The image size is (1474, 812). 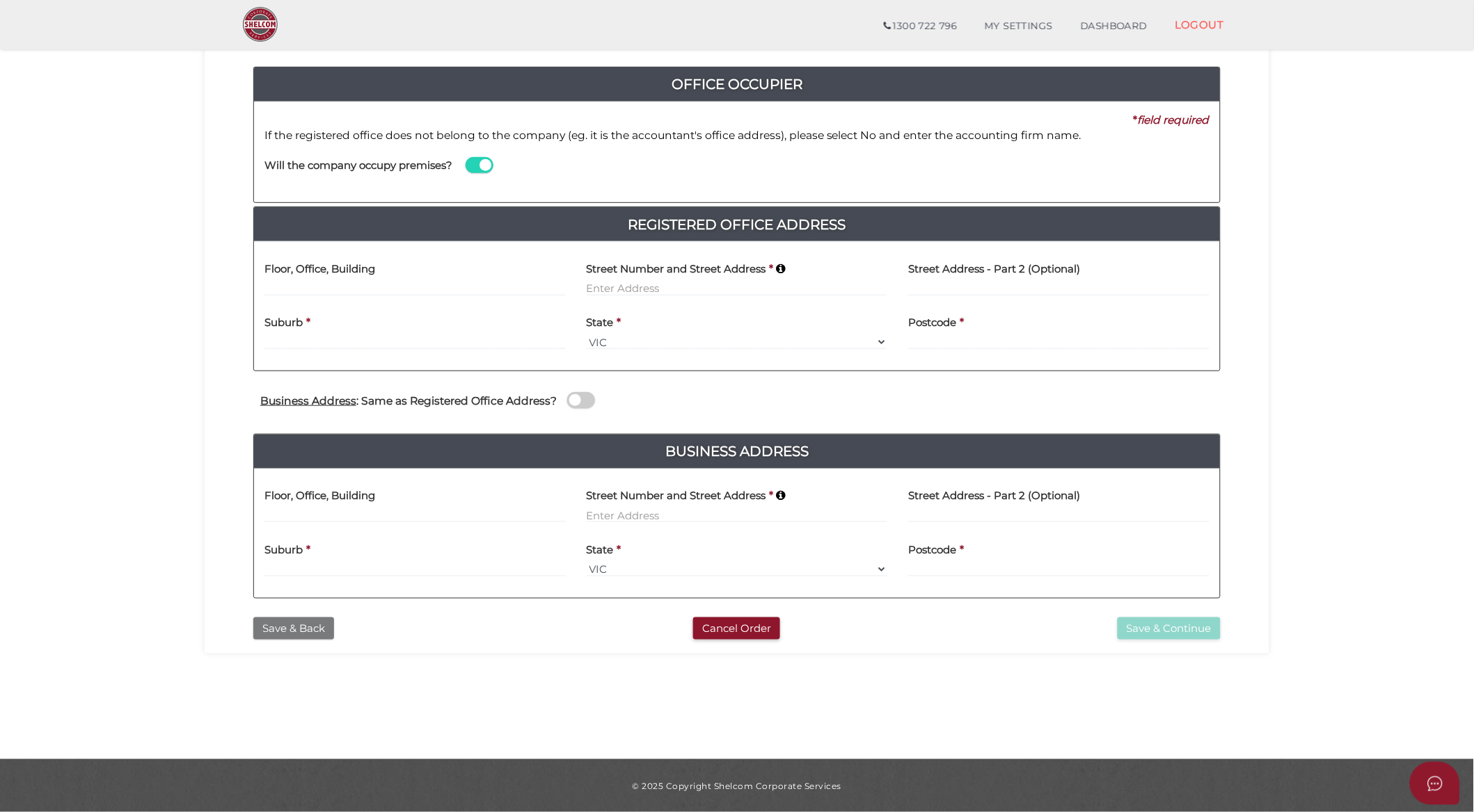 What do you see at coordinates (737, 452) in the screenshot?
I see `h4: Business Address` at bounding box center [737, 452].